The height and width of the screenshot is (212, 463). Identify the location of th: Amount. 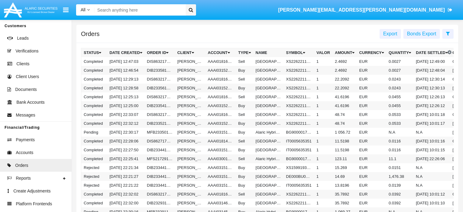
(345, 53).